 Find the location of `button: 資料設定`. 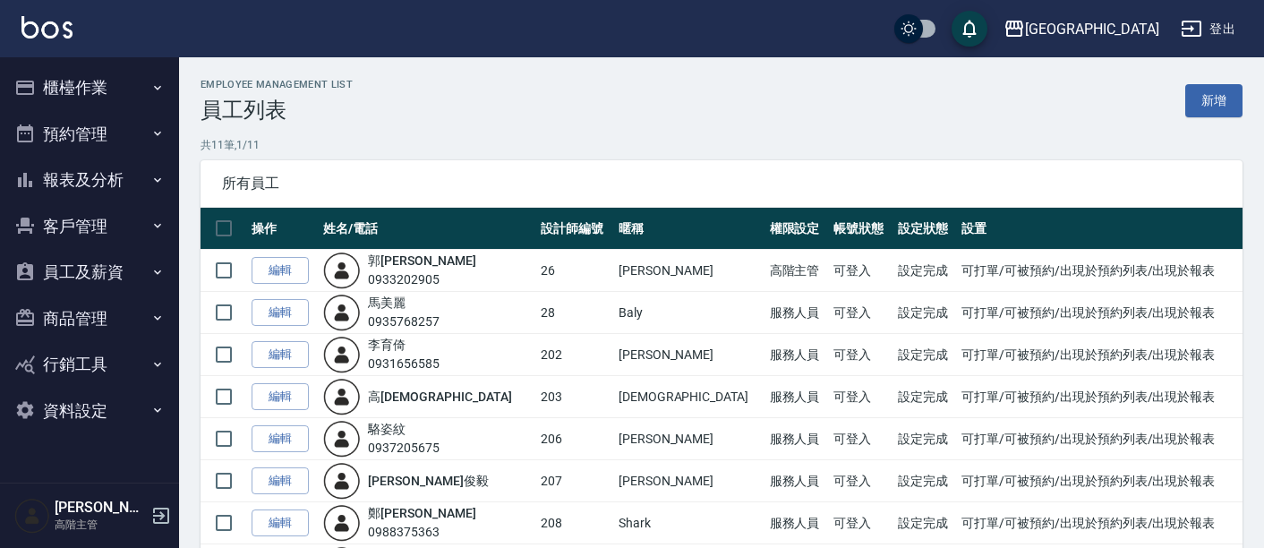

button: 資料設定 is located at coordinates (90, 411).